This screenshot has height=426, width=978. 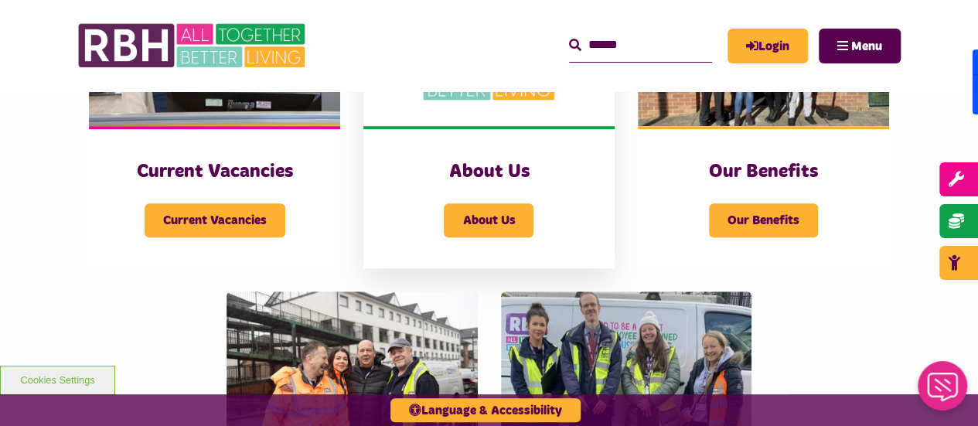 I want to click on h3: Current Vacancies, so click(x=214, y=172).